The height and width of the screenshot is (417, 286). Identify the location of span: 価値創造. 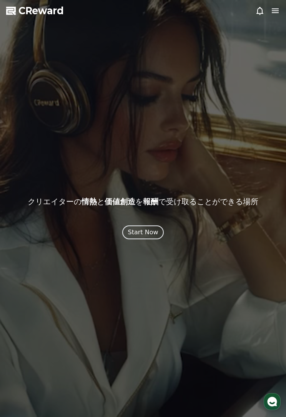
(120, 201).